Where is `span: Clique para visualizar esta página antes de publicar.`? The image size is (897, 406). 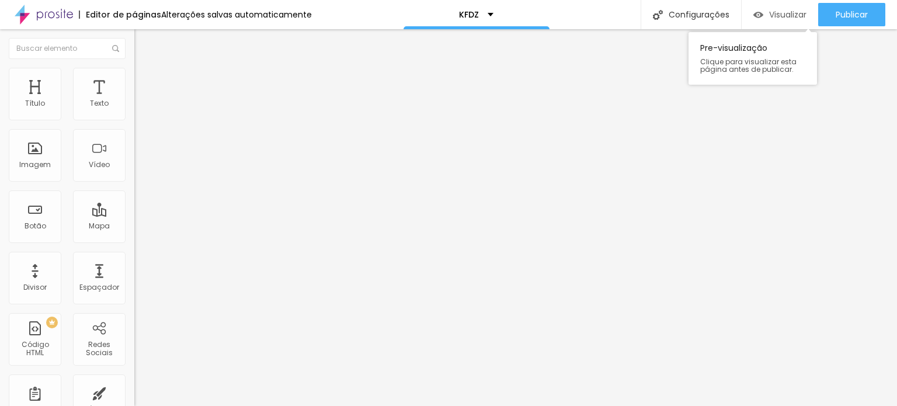
span: Clique para visualizar esta página antes de publicar. is located at coordinates (753, 65).